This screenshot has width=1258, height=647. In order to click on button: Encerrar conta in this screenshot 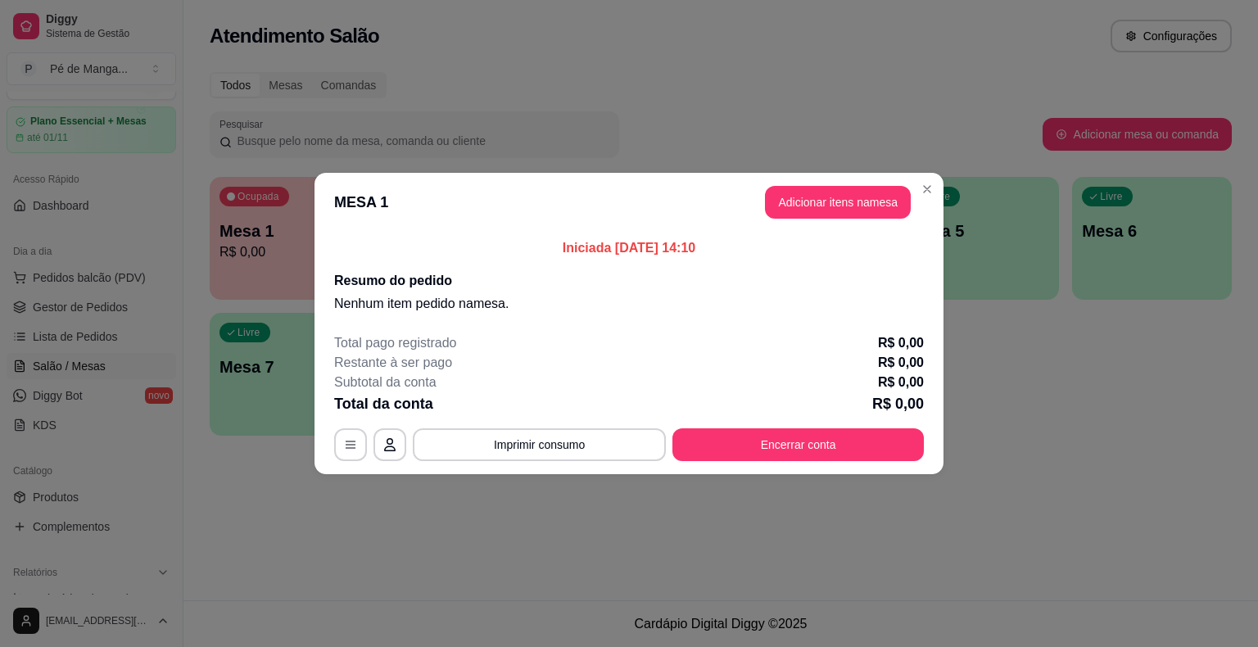, I will do `click(798, 445)`.